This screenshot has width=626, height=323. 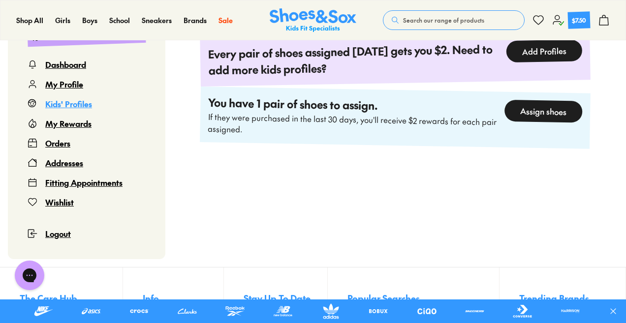 What do you see at coordinates (313, 20) in the screenshot?
I see `a: Shoes & Sox` at bounding box center [313, 20].